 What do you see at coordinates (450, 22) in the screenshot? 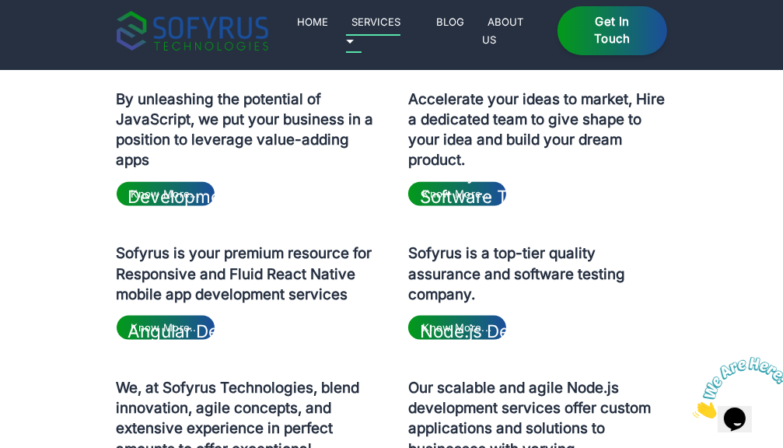
I see `a: Blog` at bounding box center [450, 22].